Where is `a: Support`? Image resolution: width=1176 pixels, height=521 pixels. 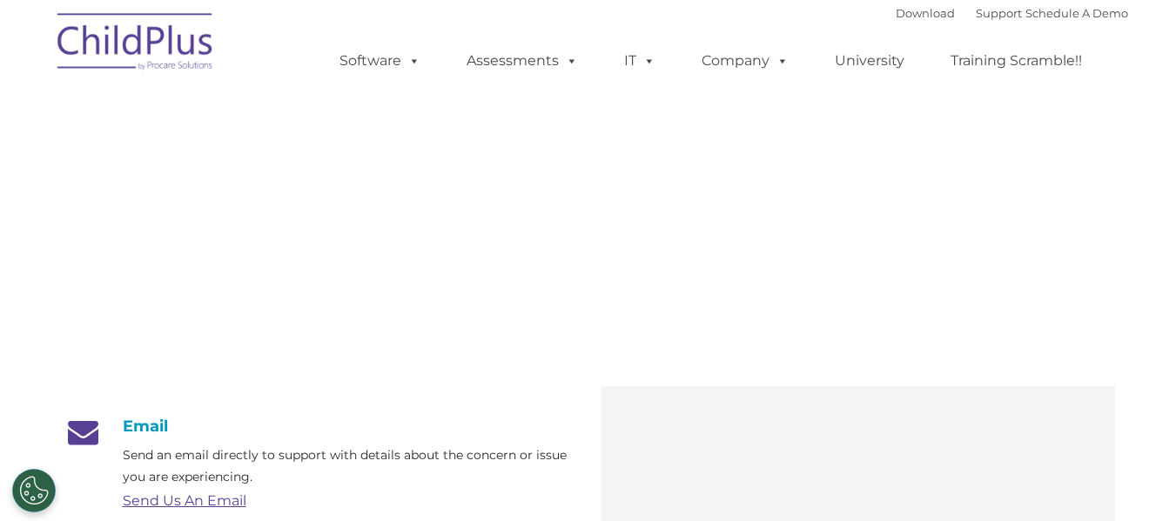
a: Support is located at coordinates (998, 13).